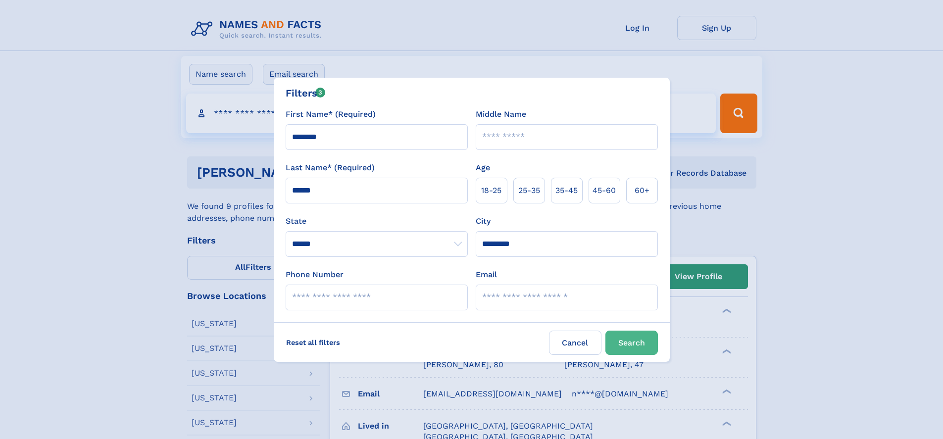 The width and height of the screenshot is (943, 439). Describe the element at coordinates (501, 114) in the screenshot. I see `label: Middle Name` at that location.